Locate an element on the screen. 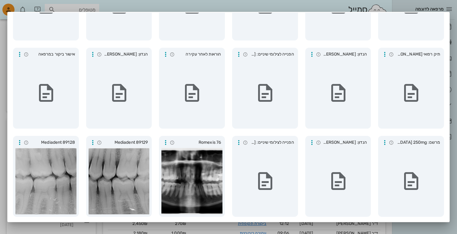  span: הוראות לאחר עקירה is located at coordinates (198, 54).